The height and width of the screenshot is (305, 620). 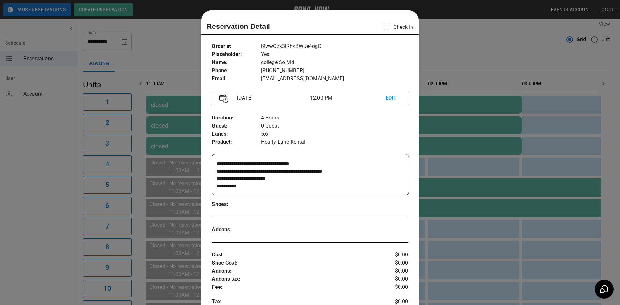 What do you see at coordinates (334, 46) in the screenshot?
I see `p: l9wwOzk3lRhzBWUe4ogD` at bounding box center [334, 46].